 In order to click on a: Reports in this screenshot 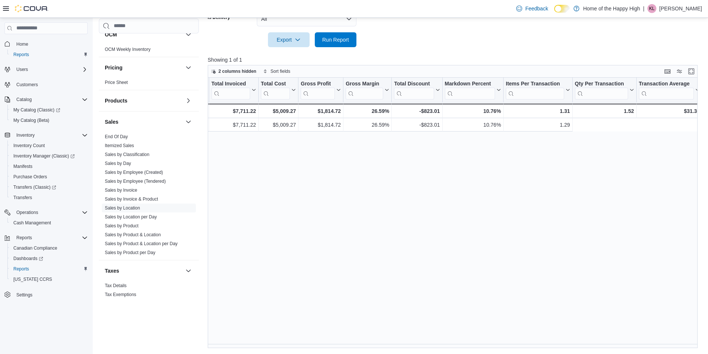, I will do `click(21, 55)`.